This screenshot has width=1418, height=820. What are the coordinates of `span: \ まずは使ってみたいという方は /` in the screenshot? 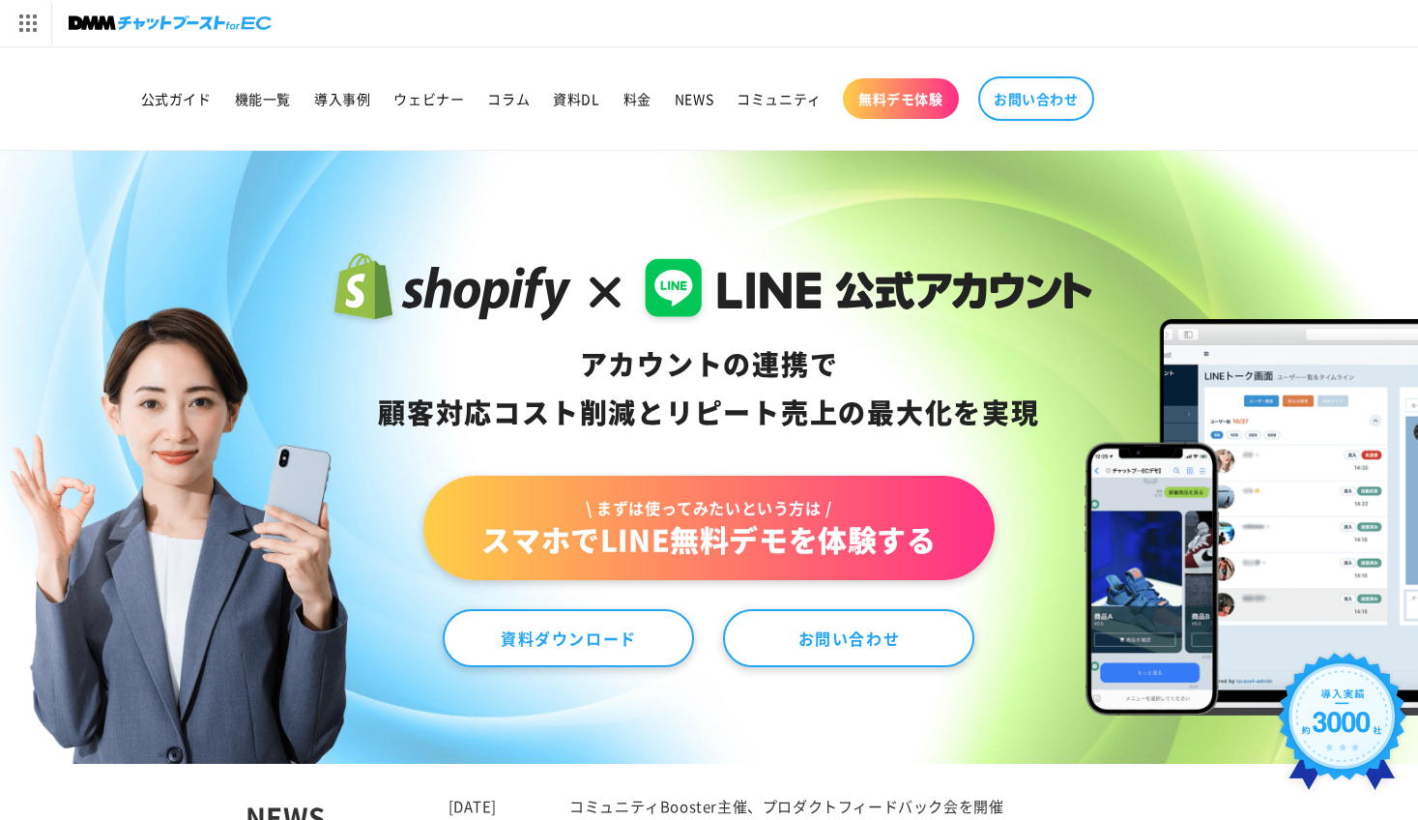 It's located at (709, 508).